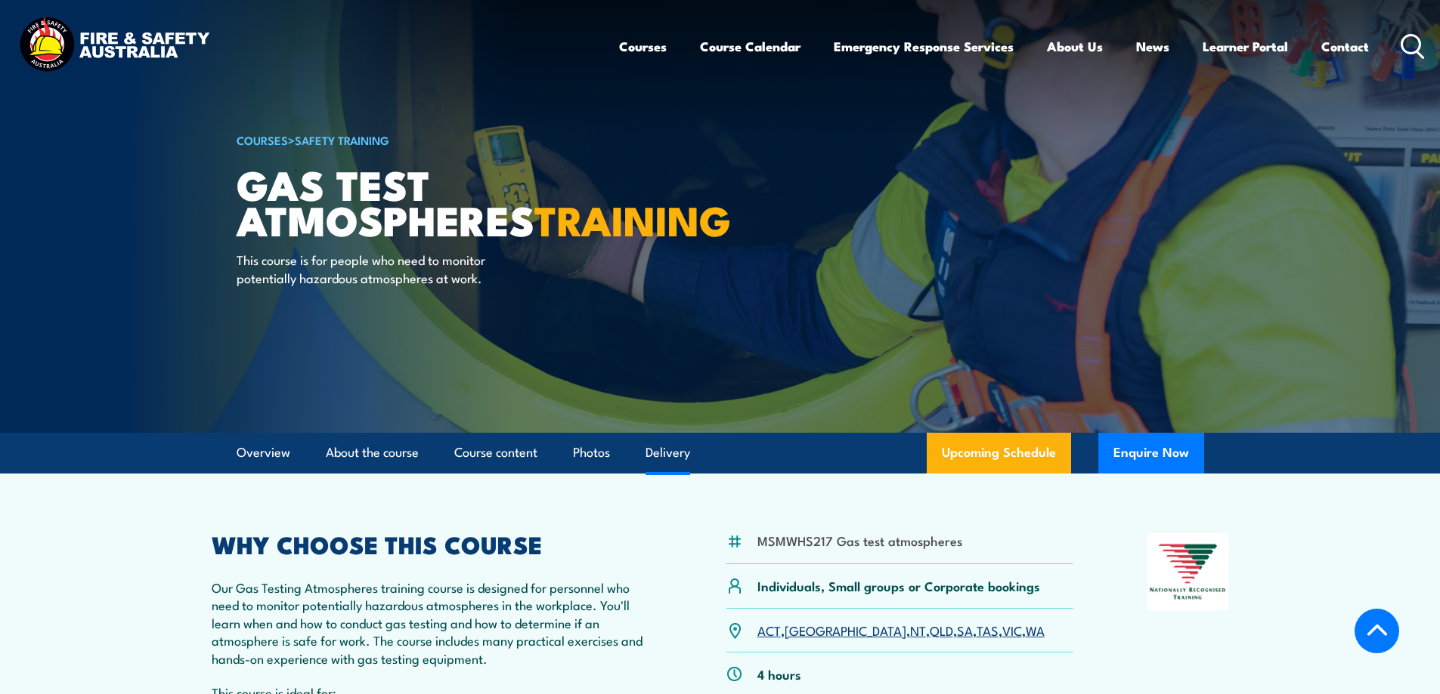 This screenshot has width=1440, height=694. What do you see at coordinates (372, 453) in the screenshot?
I see `a: About the course` at bounding box center [372, 453].